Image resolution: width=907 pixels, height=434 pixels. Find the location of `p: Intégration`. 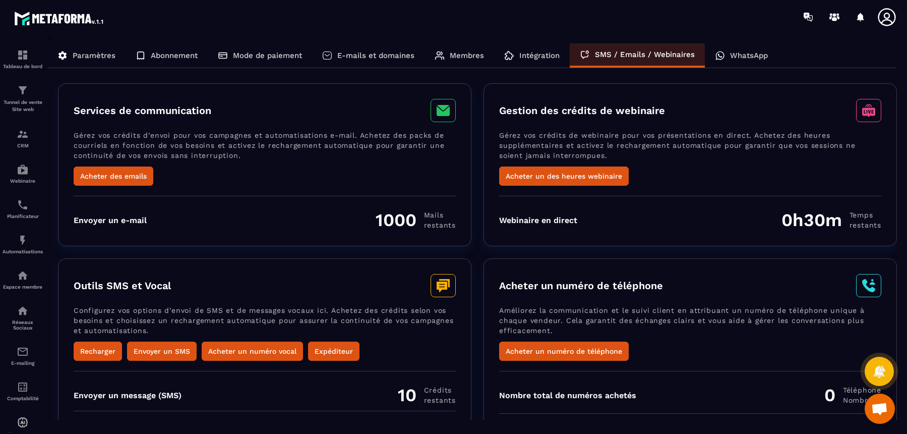

p: Intégration is located at coordinates (539, 55).